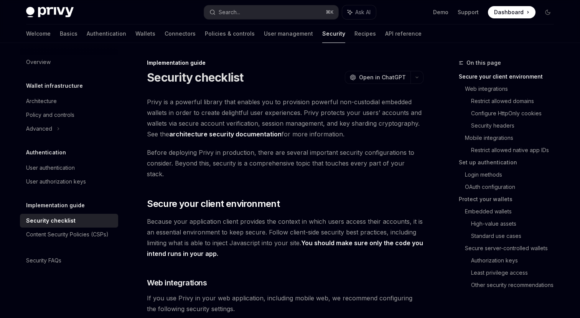 Image resolution: width=580 pixels, height=318 pixels. Describe the element at coordinates (512, 175) in the screenshot. I see `a: Login methods` at that location.